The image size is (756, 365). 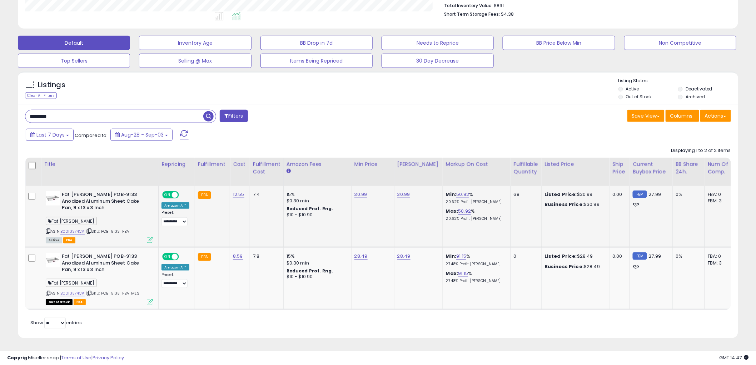 I want to click on strong: Copyright, so click(x=20, y=357).